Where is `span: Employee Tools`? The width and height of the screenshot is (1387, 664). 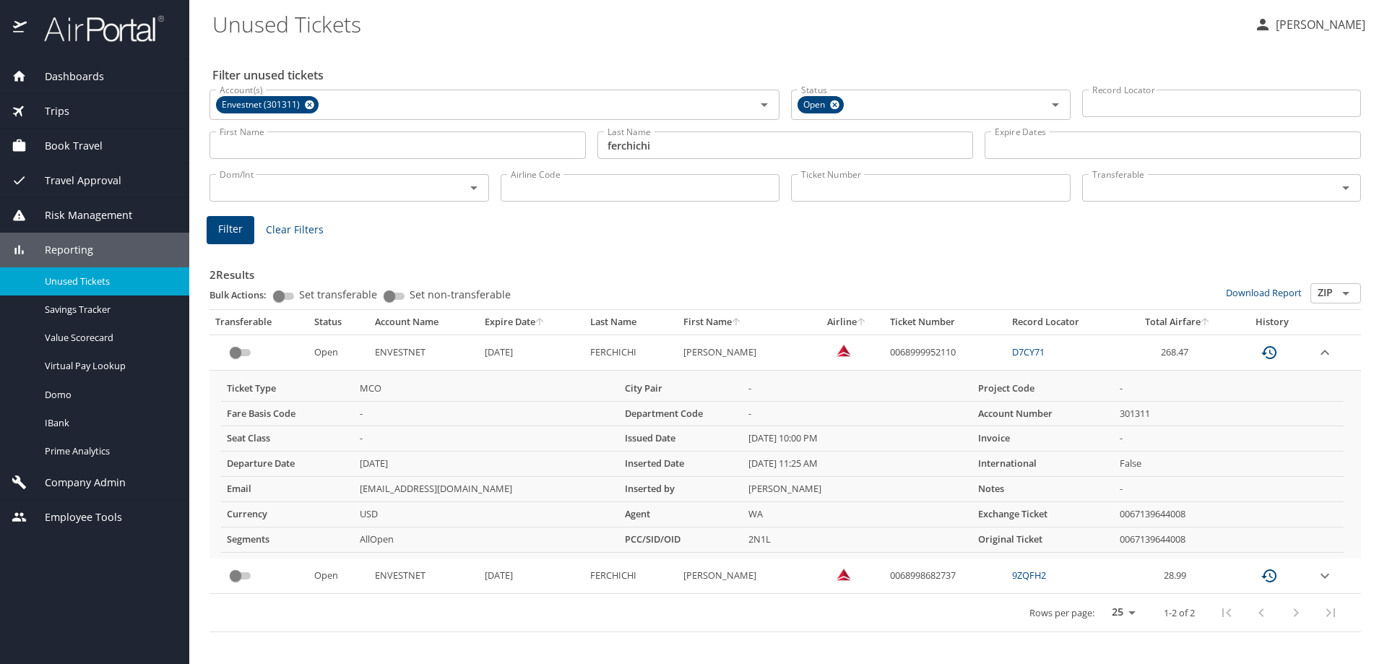
span: Employee Tools is located at coordinates (74, 517).